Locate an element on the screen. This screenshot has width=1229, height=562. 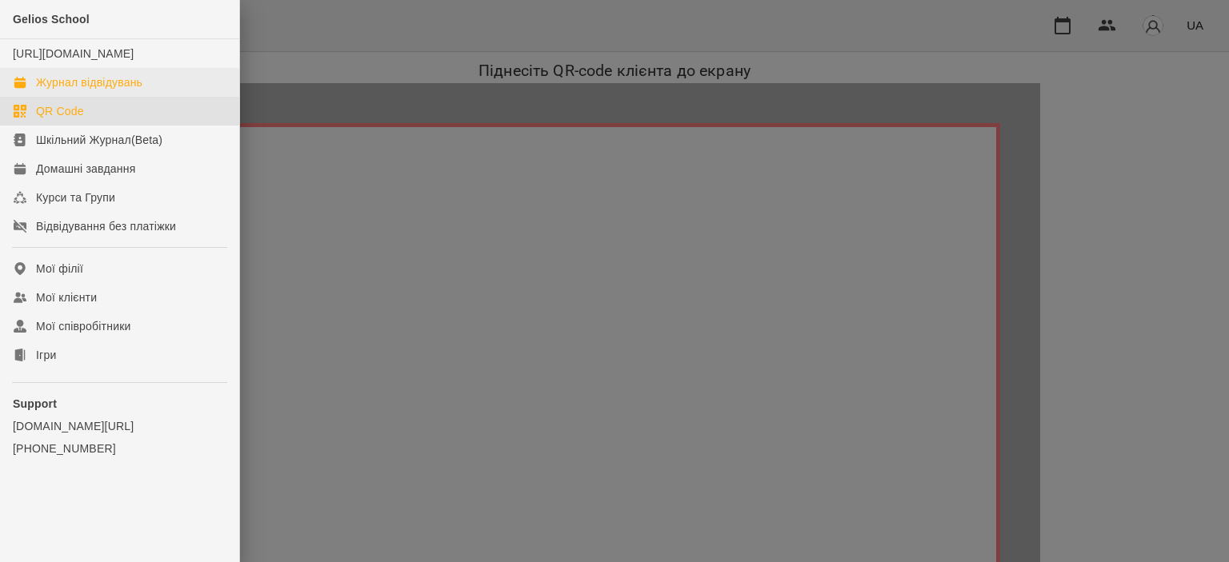
div: Мої клієнти is located at coordinates (66, 298).